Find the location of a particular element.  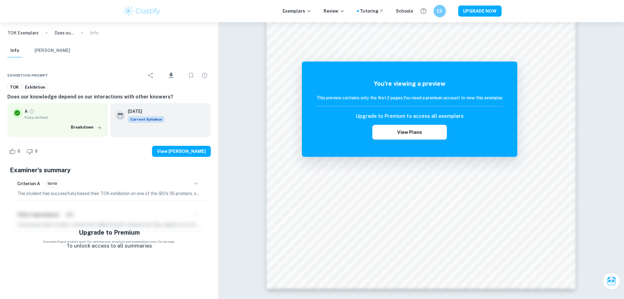

p: Review is located at coordinates (334, 11).